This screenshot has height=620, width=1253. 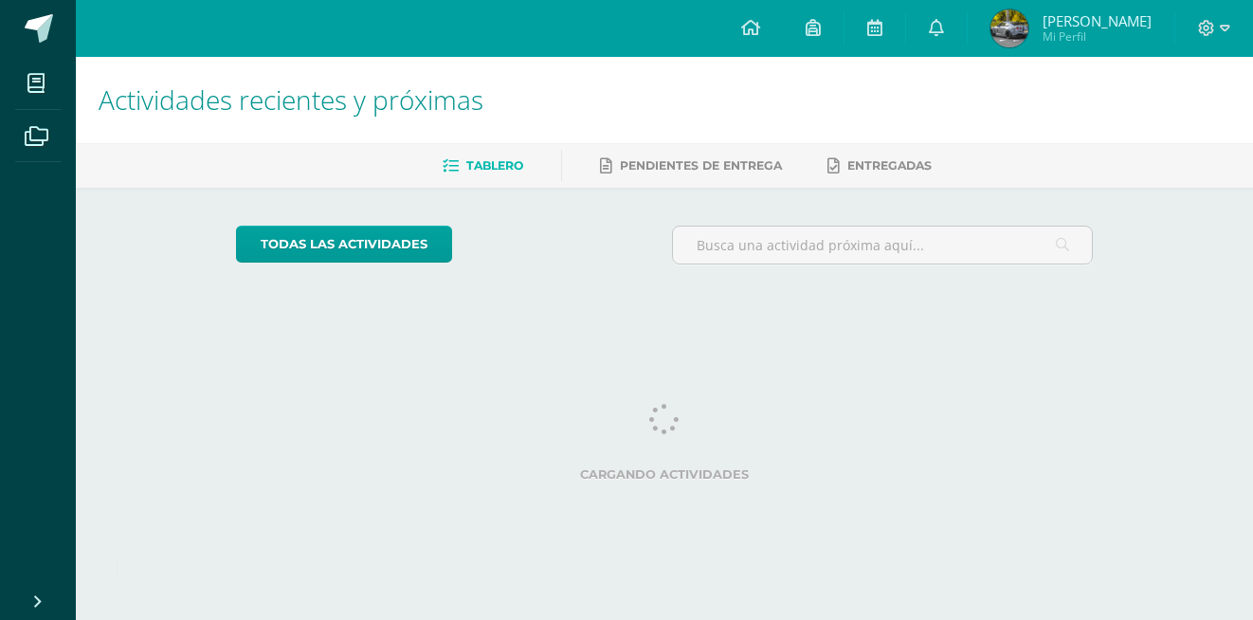 What do you see at coordinates (495, 165) in the screenshot?
I see `span: Tablero` at bounding box center [495, 165].